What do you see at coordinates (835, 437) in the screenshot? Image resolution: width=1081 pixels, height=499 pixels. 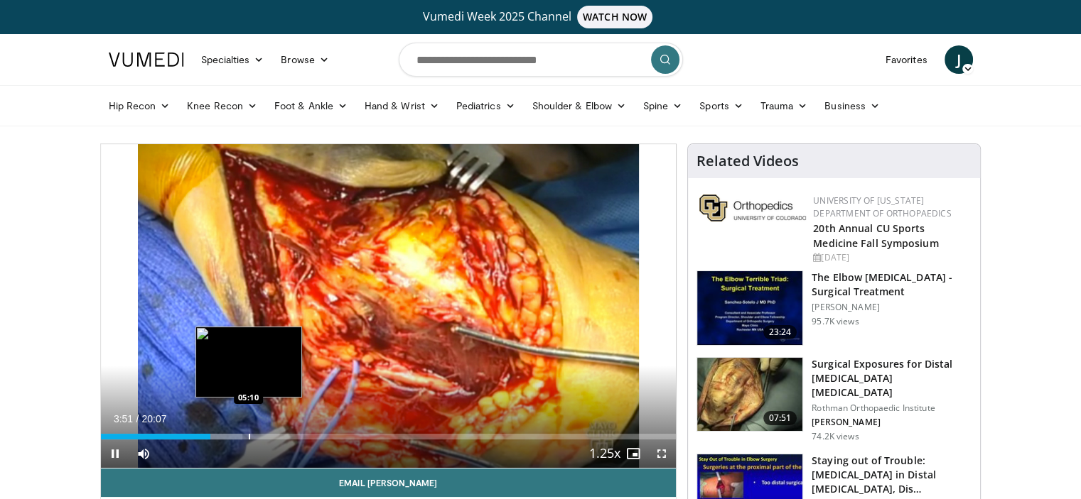 I see `p: 74.2K views` at bounding box center [835, 437].